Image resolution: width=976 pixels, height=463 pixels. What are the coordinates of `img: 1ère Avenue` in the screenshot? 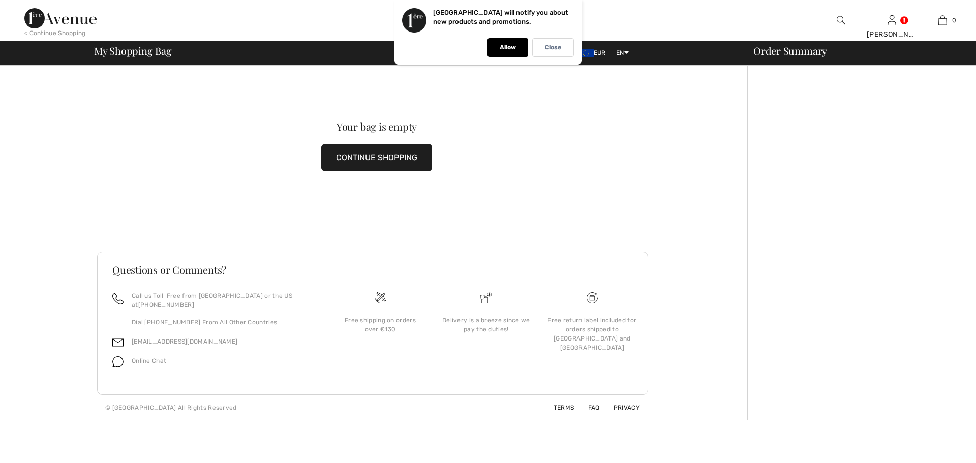 It's located at (60, 18).